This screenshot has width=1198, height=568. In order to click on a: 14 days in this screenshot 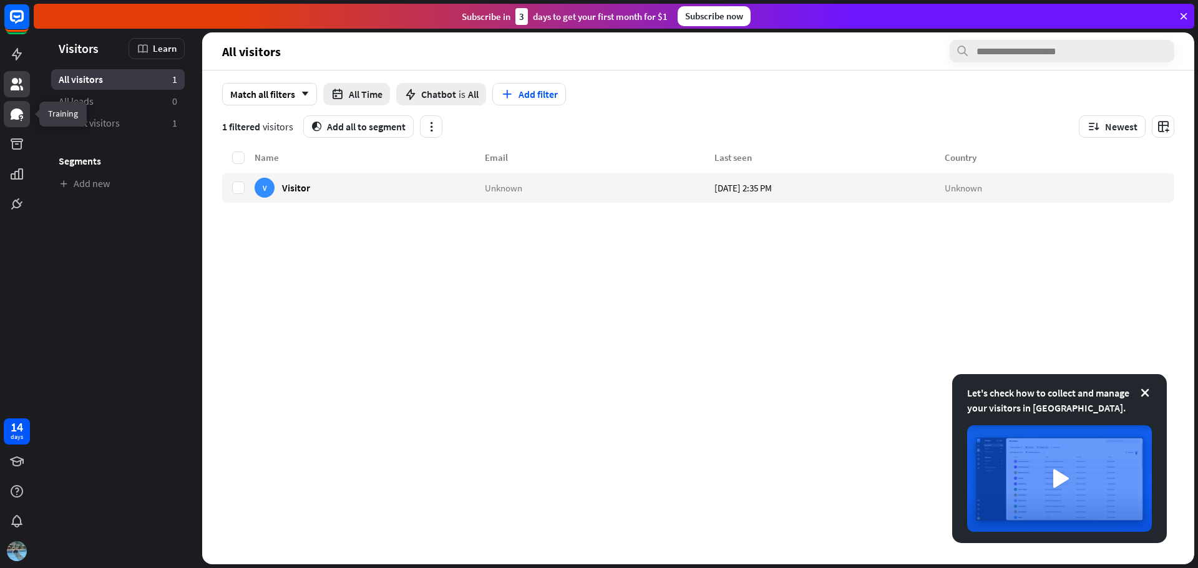, I will do `click(17, 432)`.